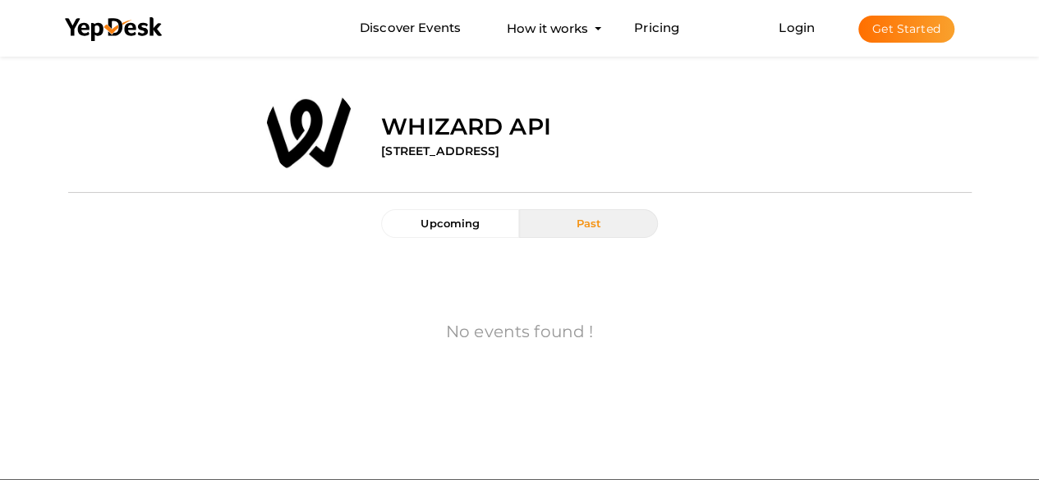 The width and height of the screenshot is (1039, 480). Describe the element at coordinates (450, 223) in the screenshot. I see `button: Upcoming` at that location.